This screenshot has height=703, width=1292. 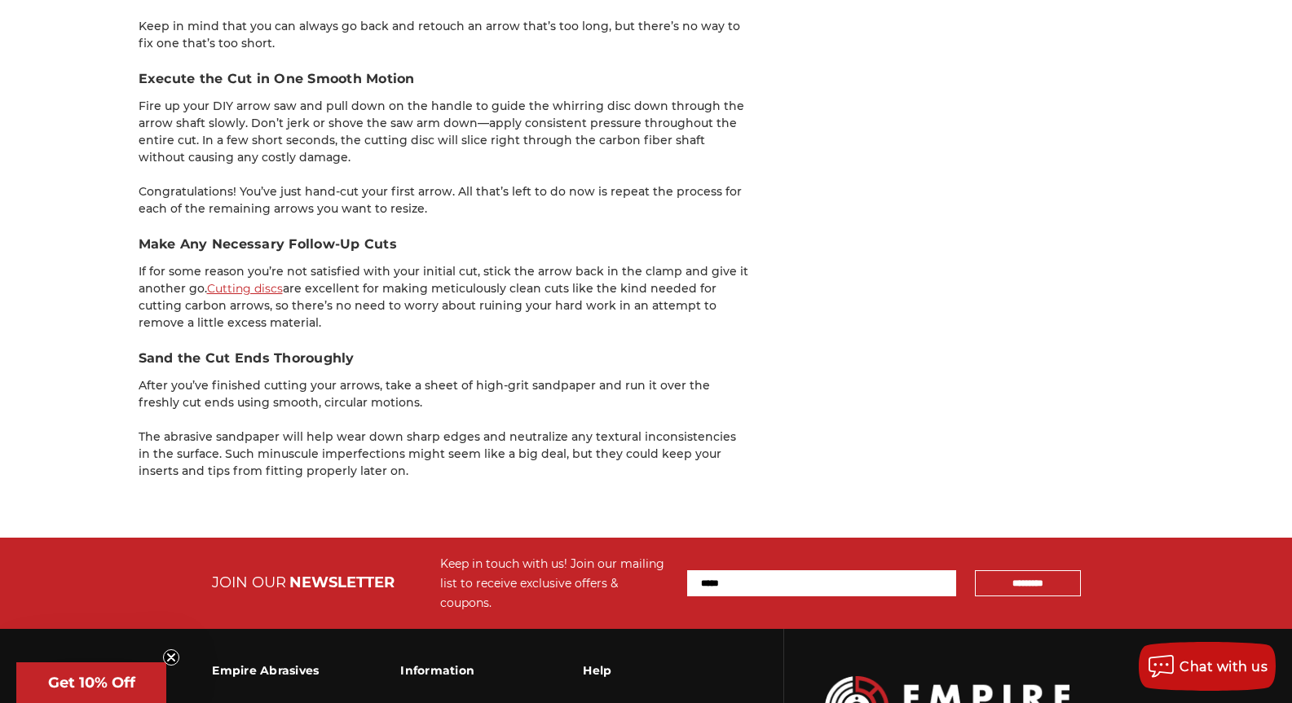 I want to click on span: JOIN OUR, so click(x=249, y=583).